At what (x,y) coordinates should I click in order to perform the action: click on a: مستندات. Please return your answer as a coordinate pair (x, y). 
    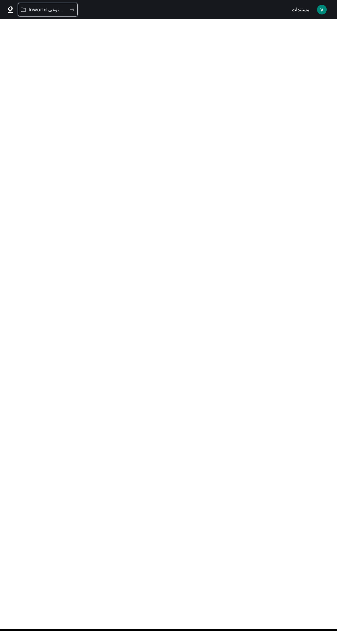
    Looking at the image, I should click on (301, 10).